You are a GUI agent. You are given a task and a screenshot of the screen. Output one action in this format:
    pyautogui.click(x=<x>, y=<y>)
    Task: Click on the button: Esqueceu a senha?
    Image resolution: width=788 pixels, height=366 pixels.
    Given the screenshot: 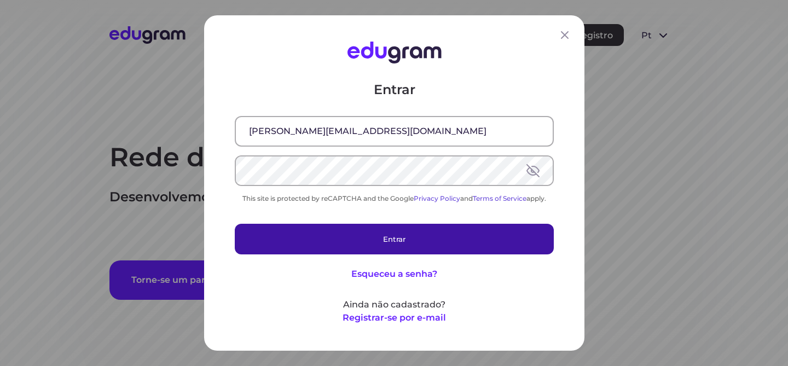 What is the action you would take?
    pyautogui.click(x=394, y=274)
    